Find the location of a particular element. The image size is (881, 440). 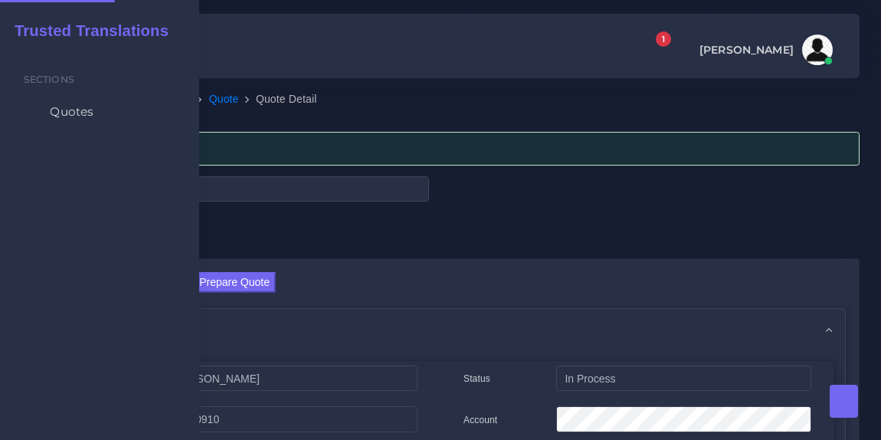

label: Account is located at coordinates (480, 420).